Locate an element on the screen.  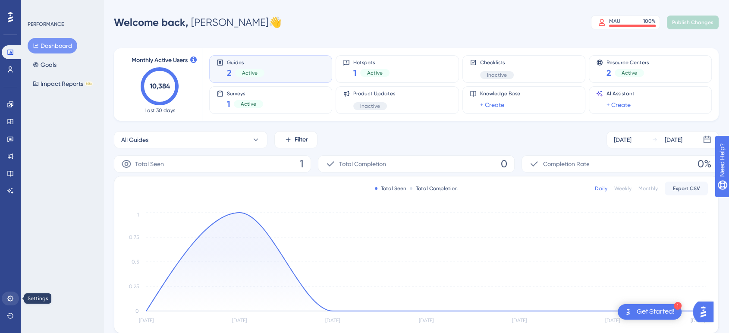
span: 0% is located at coordinates (704, 164).